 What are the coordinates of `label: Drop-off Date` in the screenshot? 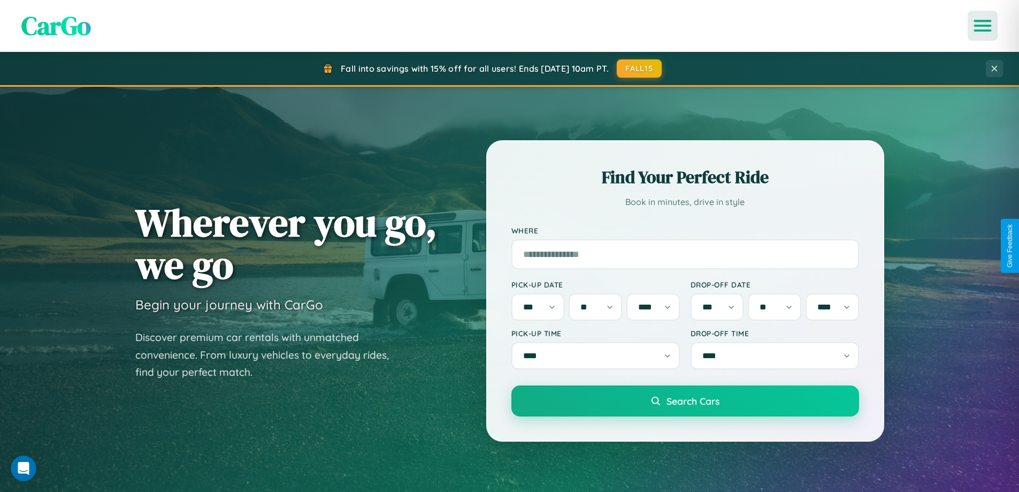 It's located at (775, 284).